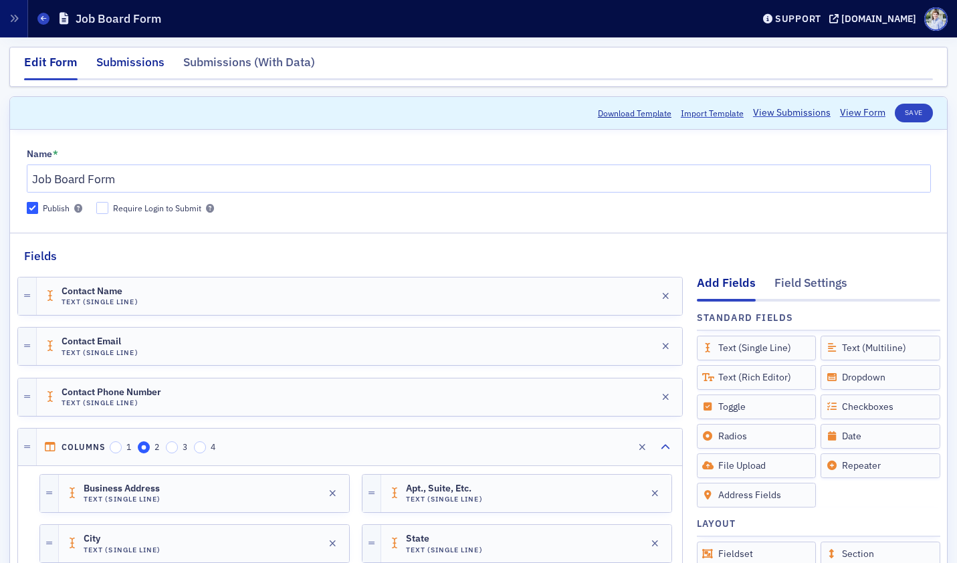 The image size is (957, 563). Describe the element at coordinates (99, 342) in the screenshot. I see `span: Contact Email` at that location.